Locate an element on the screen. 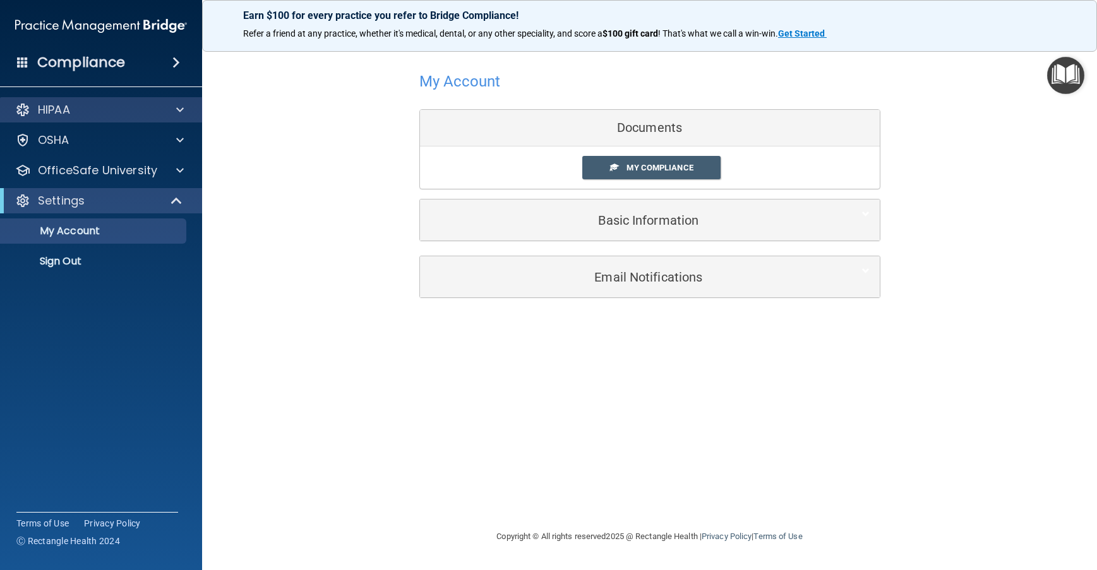 The width and height of the screenshot is (1097, 570). p: Earn $100 for every practice you refer to Bridge Compliance! is located at coordinates (649, 15).